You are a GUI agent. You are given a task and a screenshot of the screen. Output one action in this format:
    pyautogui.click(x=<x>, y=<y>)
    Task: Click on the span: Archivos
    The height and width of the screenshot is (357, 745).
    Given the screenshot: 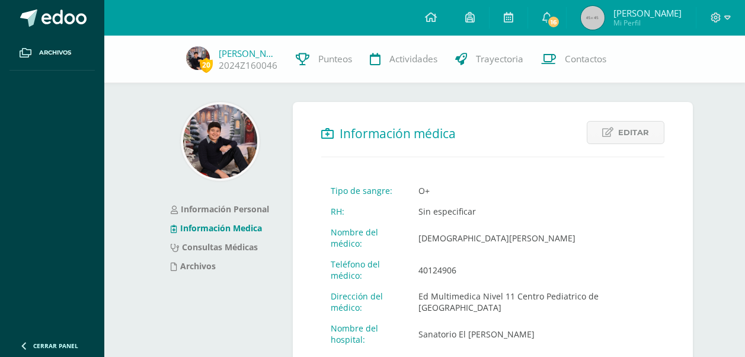 What is the action you would take?
    pyautogui.click(x=55, y=53)
    